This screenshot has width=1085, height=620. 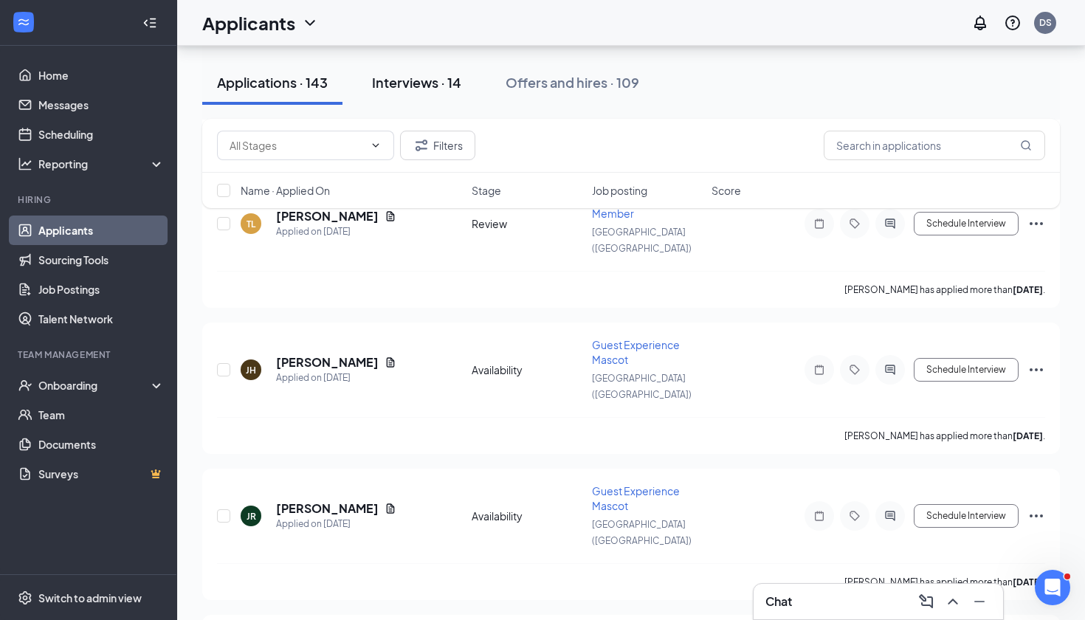 I want to click on a: Job Postings, so click(x=101, y=289).